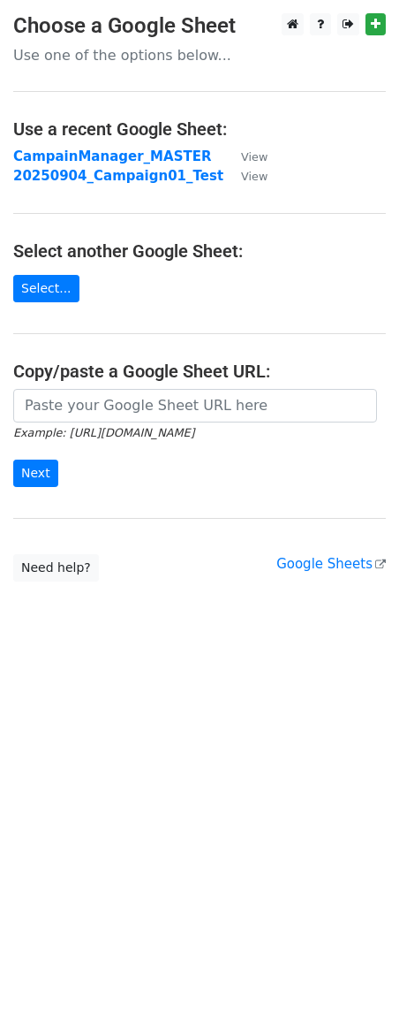 Image resolution: width=399 pixels, height=1028 pixels. What do you see at coordinates (112, 156) in the screenshot?
I see `a: CampainManager_MASTER` at bounding box center [112, 156].